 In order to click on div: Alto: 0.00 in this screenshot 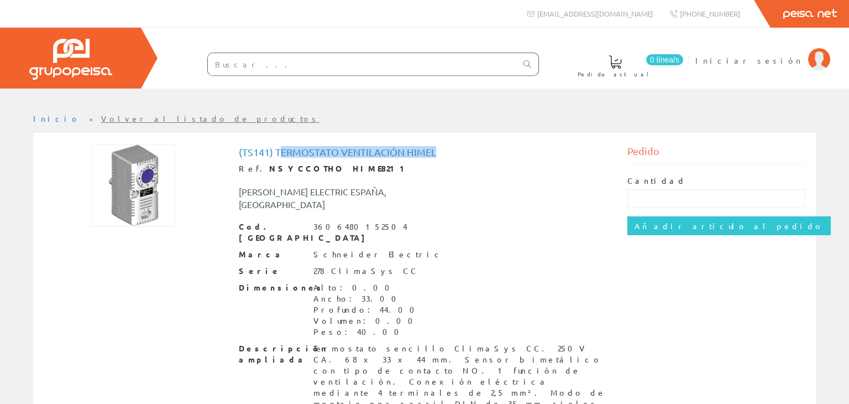, I will do `click(367, 288)`.